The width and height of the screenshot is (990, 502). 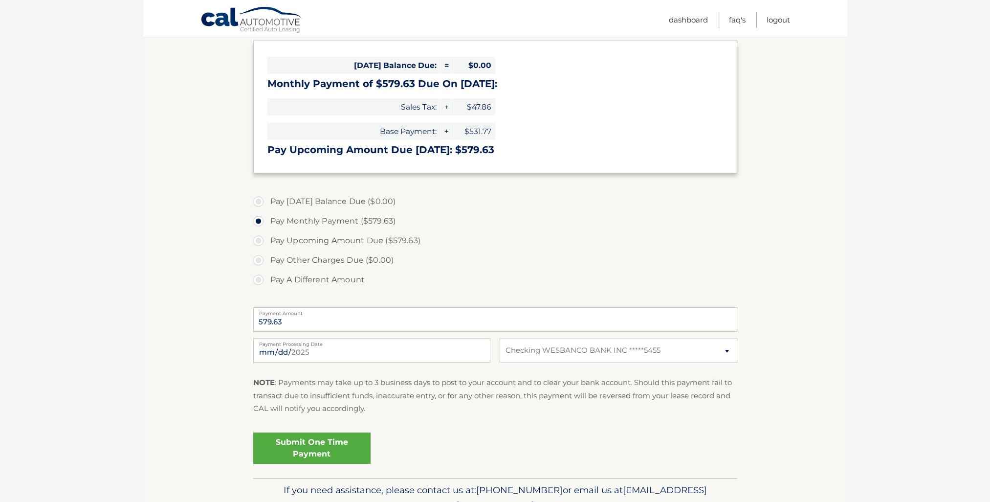 What do you see at coordinates (495, 319) in the screenshot?
I see `input: Payment Amount` at bounding box center [495, 319].